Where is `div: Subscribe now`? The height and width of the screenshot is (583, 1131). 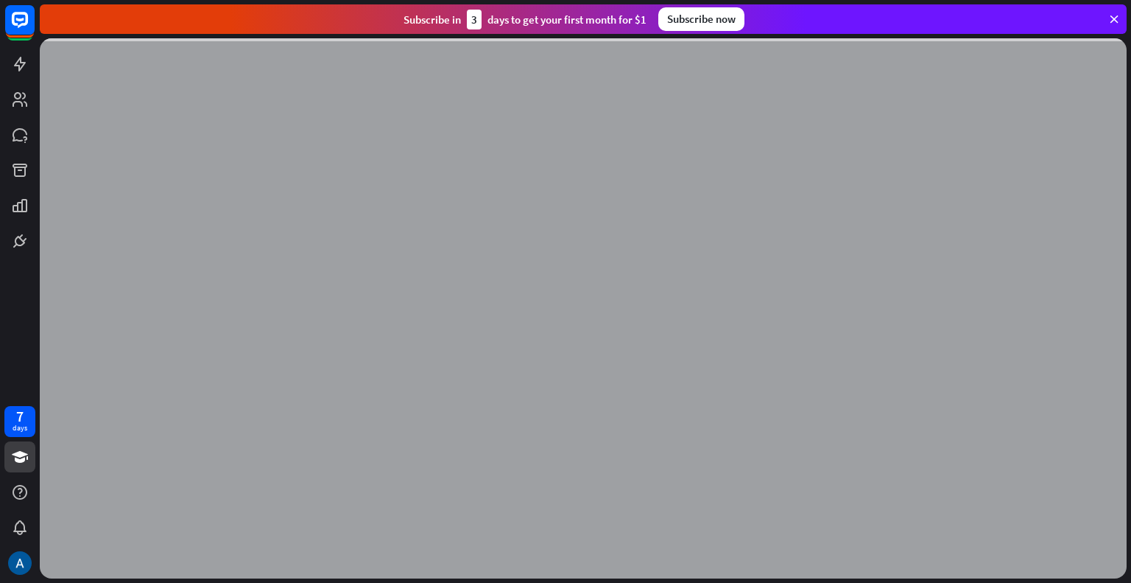 div: Subscribe now is located at coordinates (701, 19).